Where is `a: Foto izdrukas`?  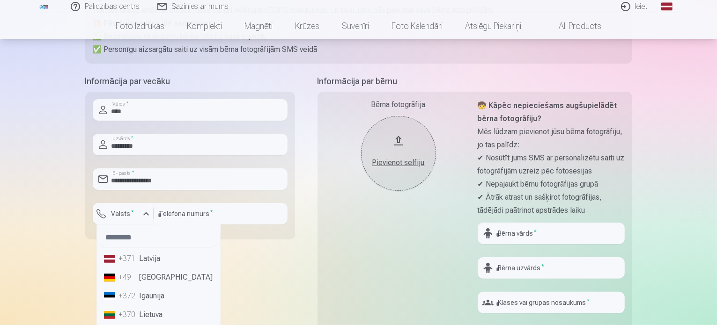
a: Foto izdrukas is located at coordinates (140, 26).